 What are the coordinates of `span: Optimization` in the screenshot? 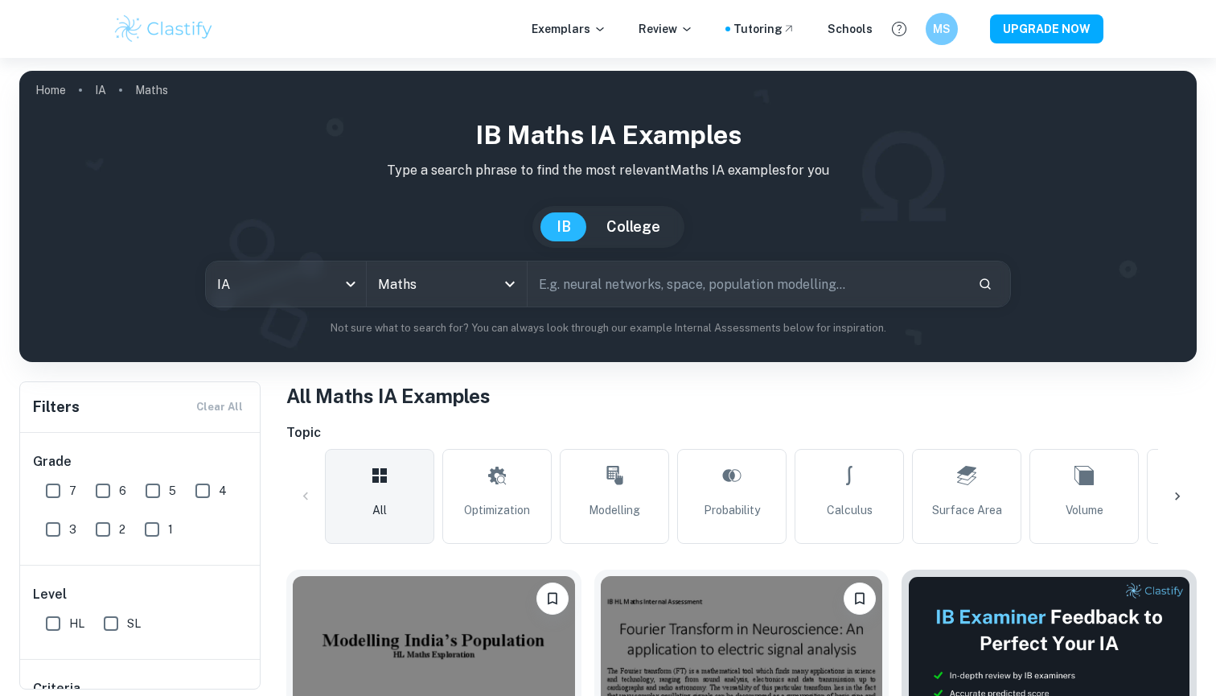 It's located at (497, 510).